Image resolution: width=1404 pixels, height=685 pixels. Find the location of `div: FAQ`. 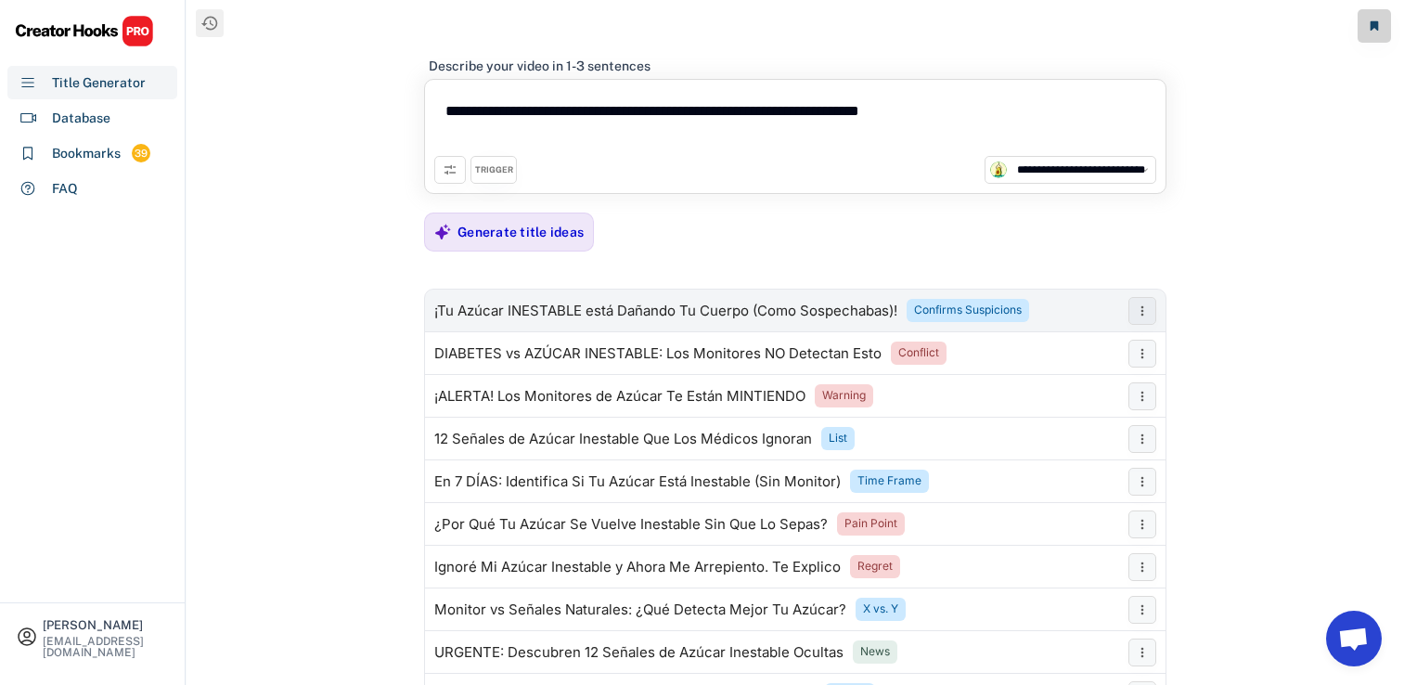

div: FAQ is located at coordinates (65, 188).